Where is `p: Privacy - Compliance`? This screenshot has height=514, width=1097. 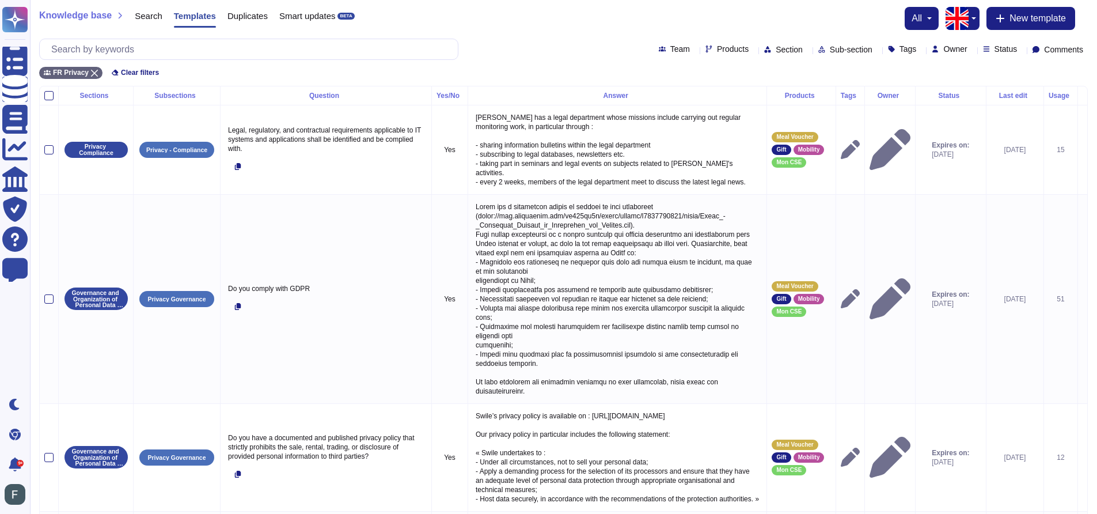 p: Privacy - Compliance is located at coordinates (177, 150).